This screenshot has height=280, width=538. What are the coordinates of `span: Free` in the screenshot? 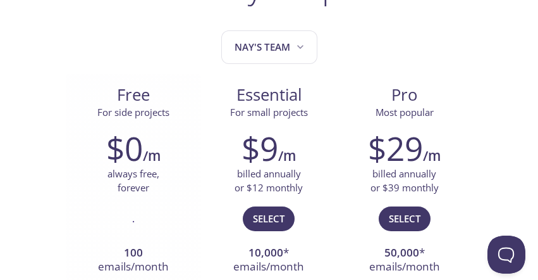 It's located at (133, 95).